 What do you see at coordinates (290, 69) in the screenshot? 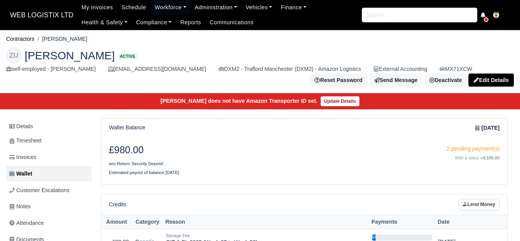
I see `div: DXM2 - Trafford Manchester (DXM2) - Amazon Logistics` at bounding box center [290, 69].